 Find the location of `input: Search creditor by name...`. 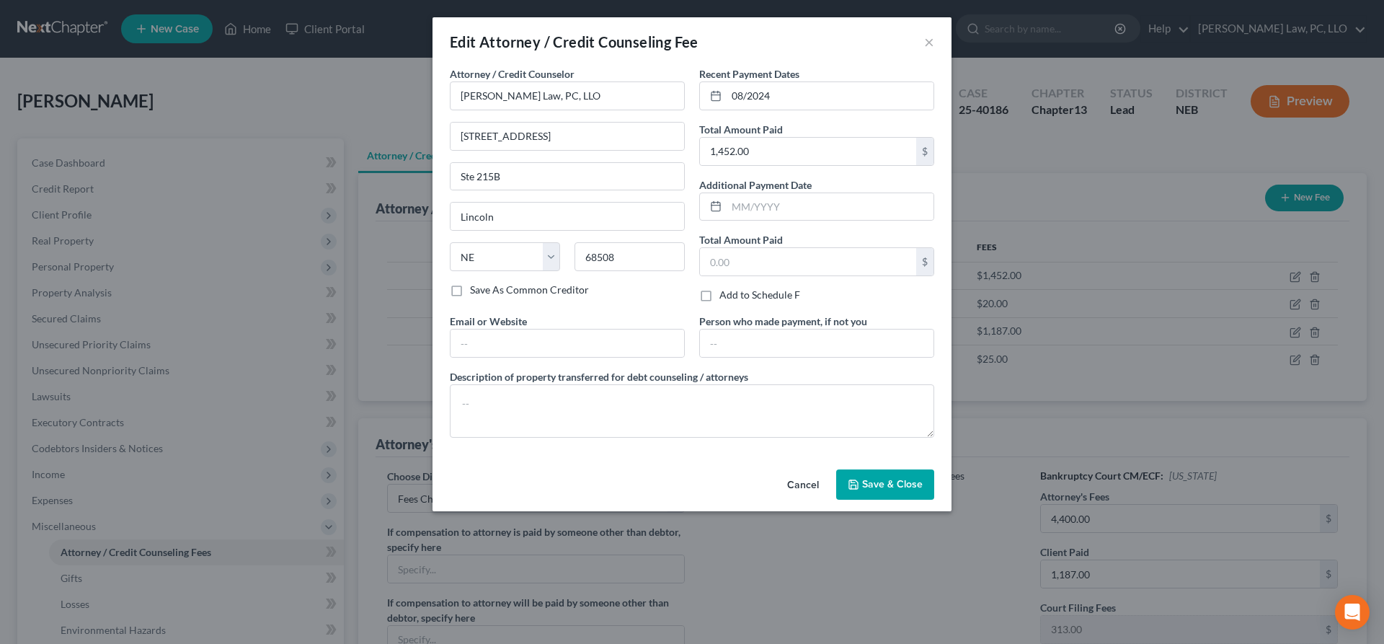

input: Search creditor by name... is located at coordinates (567, 96).